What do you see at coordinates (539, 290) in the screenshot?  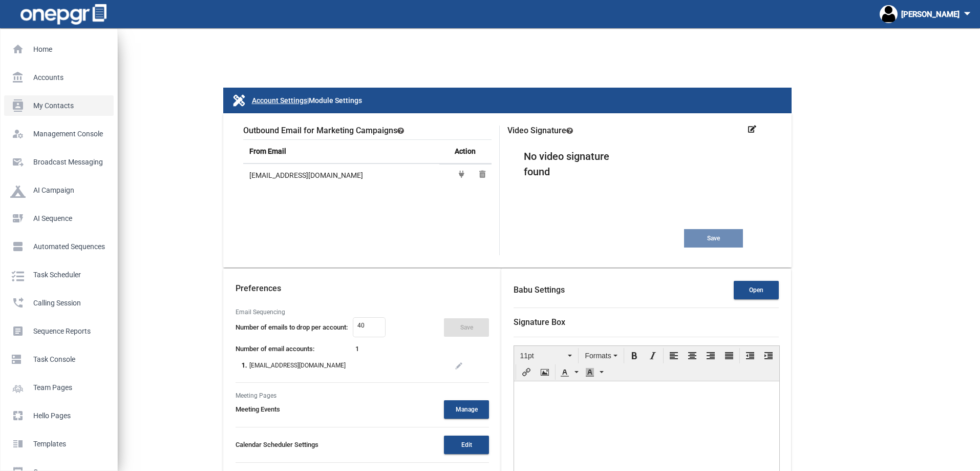 I see `div: Babu Settings` at bounding box center [539, 290].